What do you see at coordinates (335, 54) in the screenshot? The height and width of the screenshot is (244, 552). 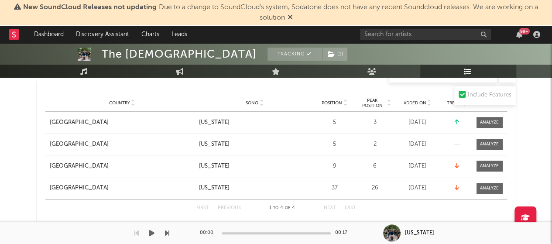 I see `button: (1)` at bounding box center [335, 54].